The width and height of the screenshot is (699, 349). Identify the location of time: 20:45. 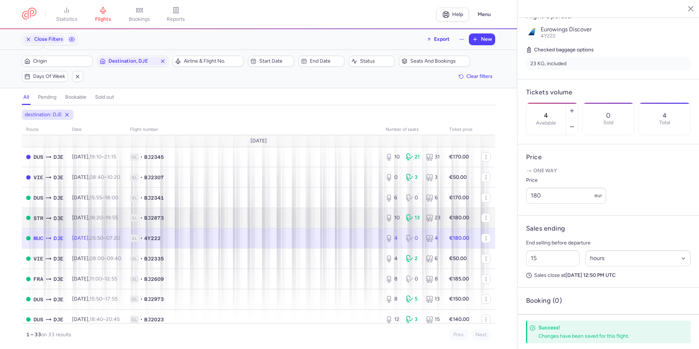
(113, 319).